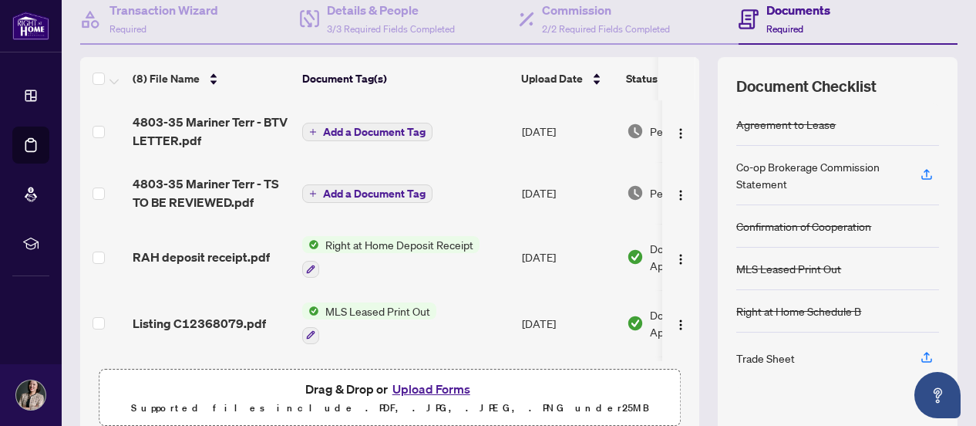 The width and height of the screenshot is (976, 426). What do you see at coordinates (391, 29) in the screenshot?
I see `span: 3/3 Required Fields Completed` at bounding box center [391, 29].